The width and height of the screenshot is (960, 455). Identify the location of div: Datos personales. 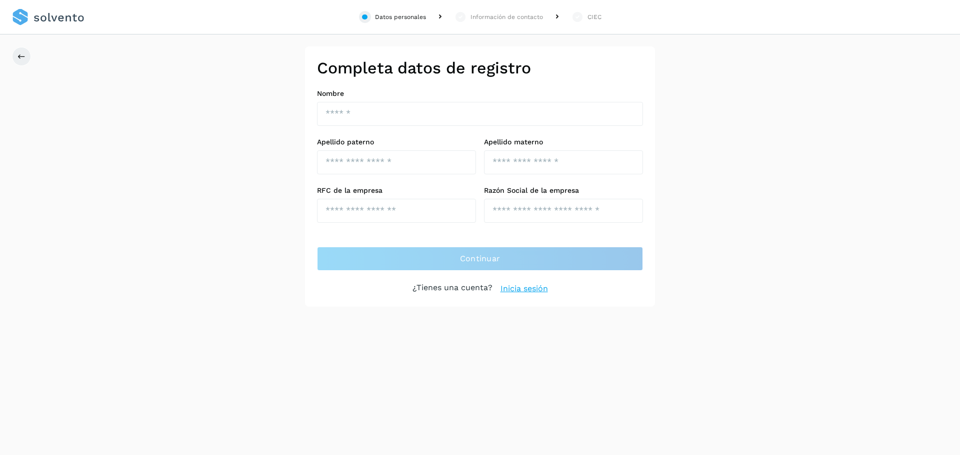
(400, 17).